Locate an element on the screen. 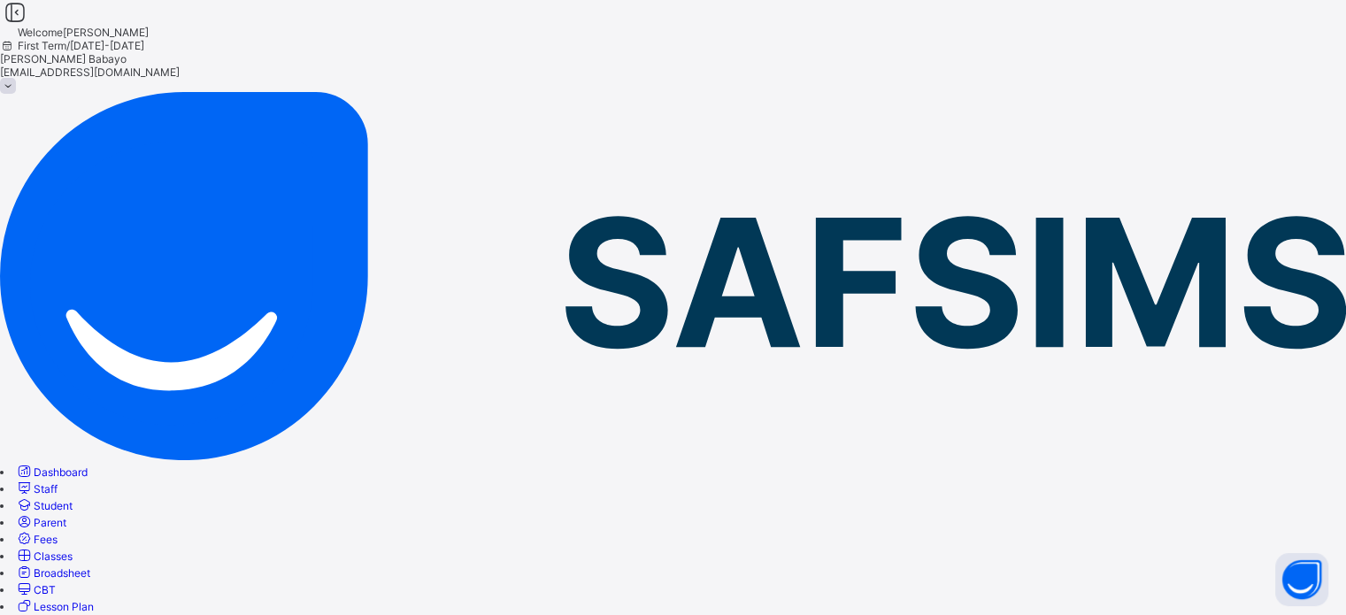 The image size is (1346, 615). a: Classes is located at coordinates (43, 556).